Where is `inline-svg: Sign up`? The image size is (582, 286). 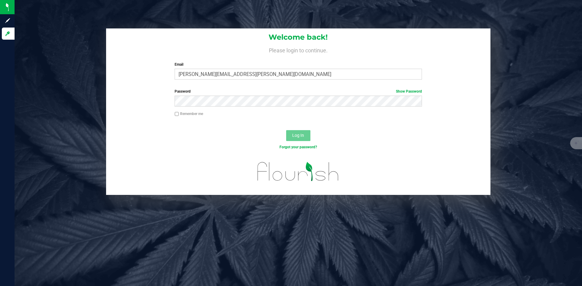
inline-svg: Sign up is located at coordinates (8, 21).